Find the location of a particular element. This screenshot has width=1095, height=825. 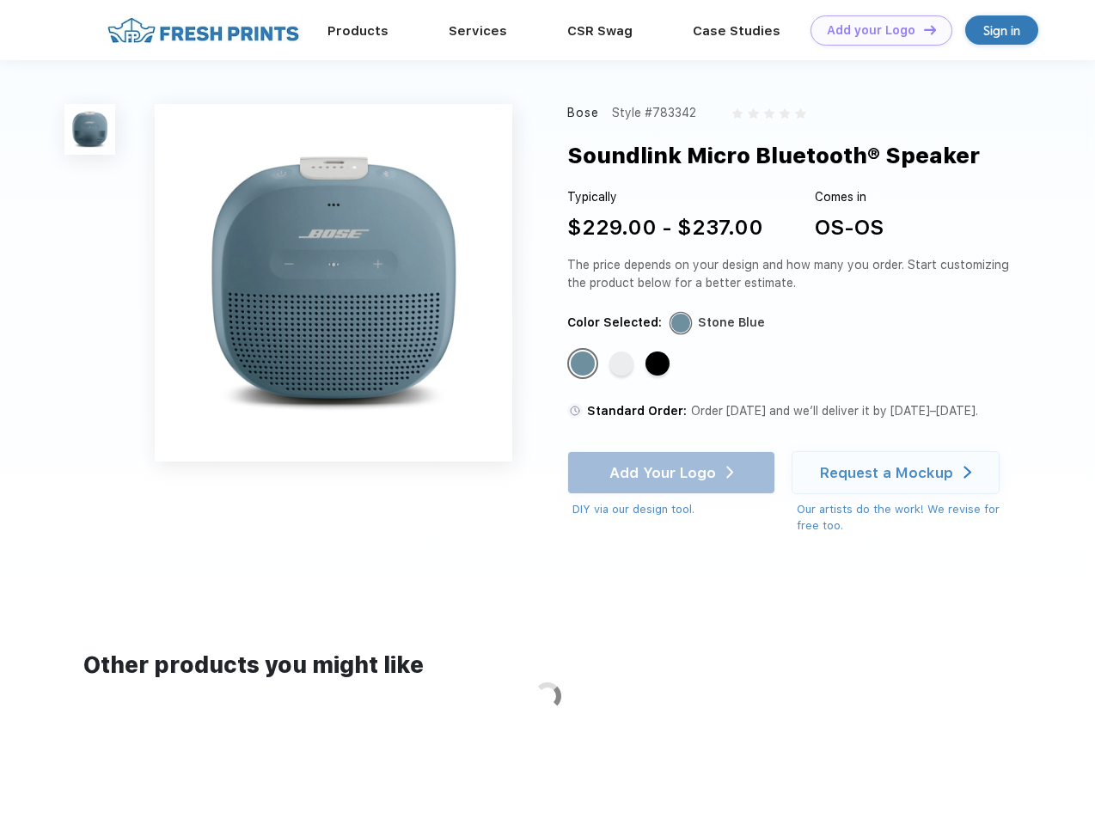

img: func=resize&h=100 is located at coordinates (89, 129).